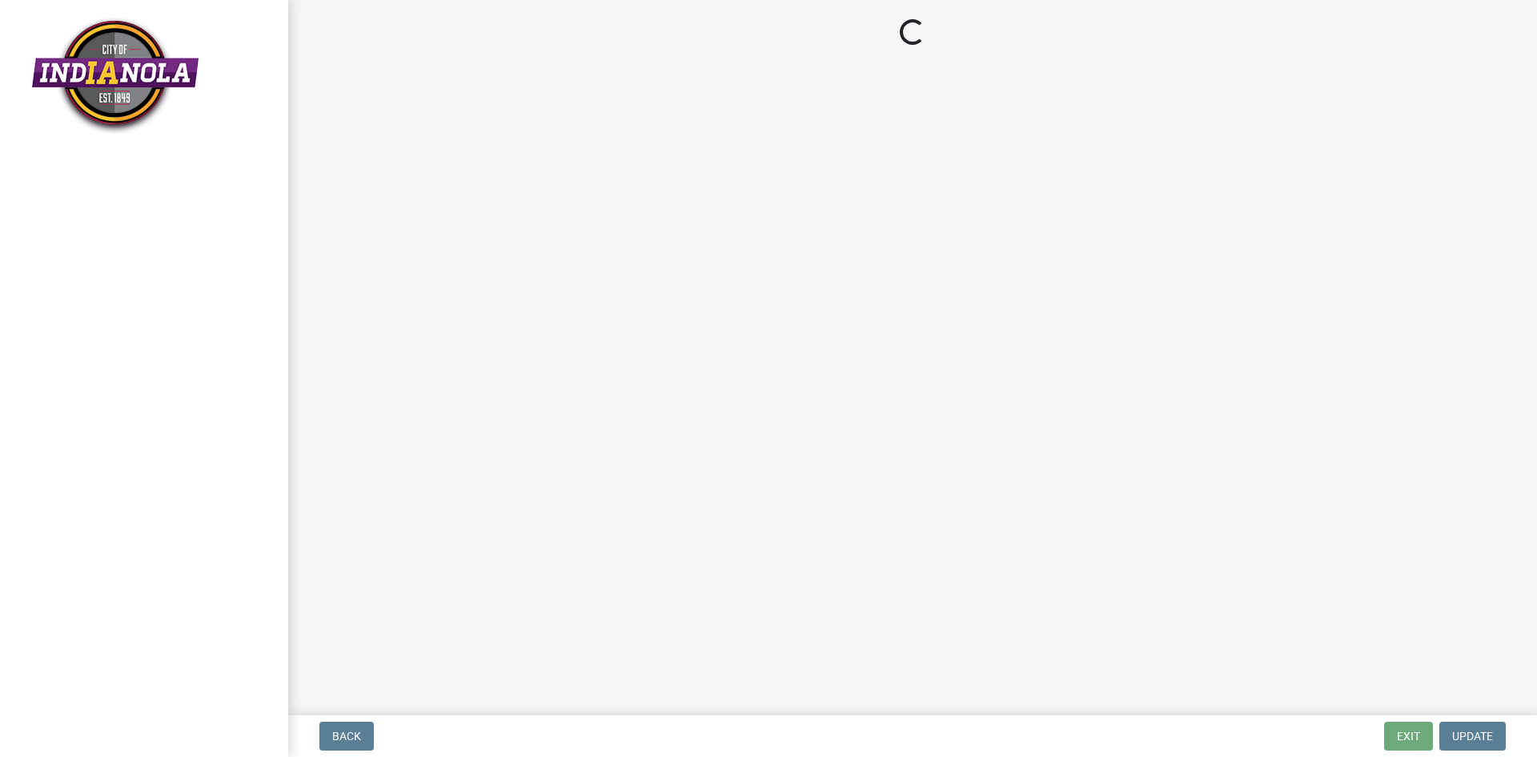  I want to click on span: Back, so click(347, 736).